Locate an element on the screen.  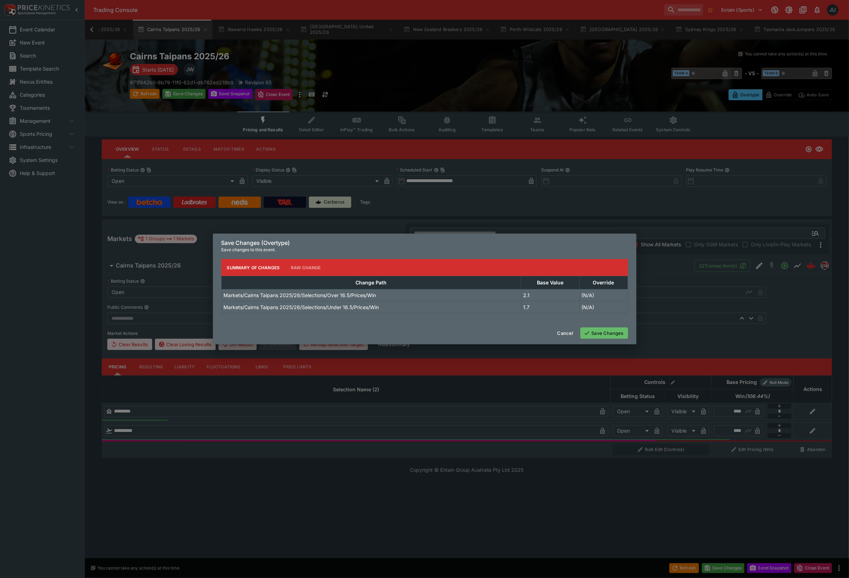
td: 2.1 is located at coordinates (550, 296).